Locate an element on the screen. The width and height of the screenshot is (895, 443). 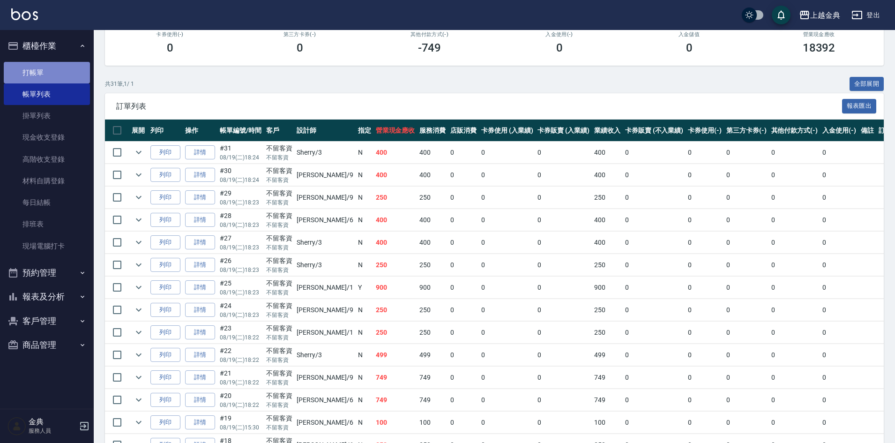
span: 訂單列表 is located at coordinates (479, 106).